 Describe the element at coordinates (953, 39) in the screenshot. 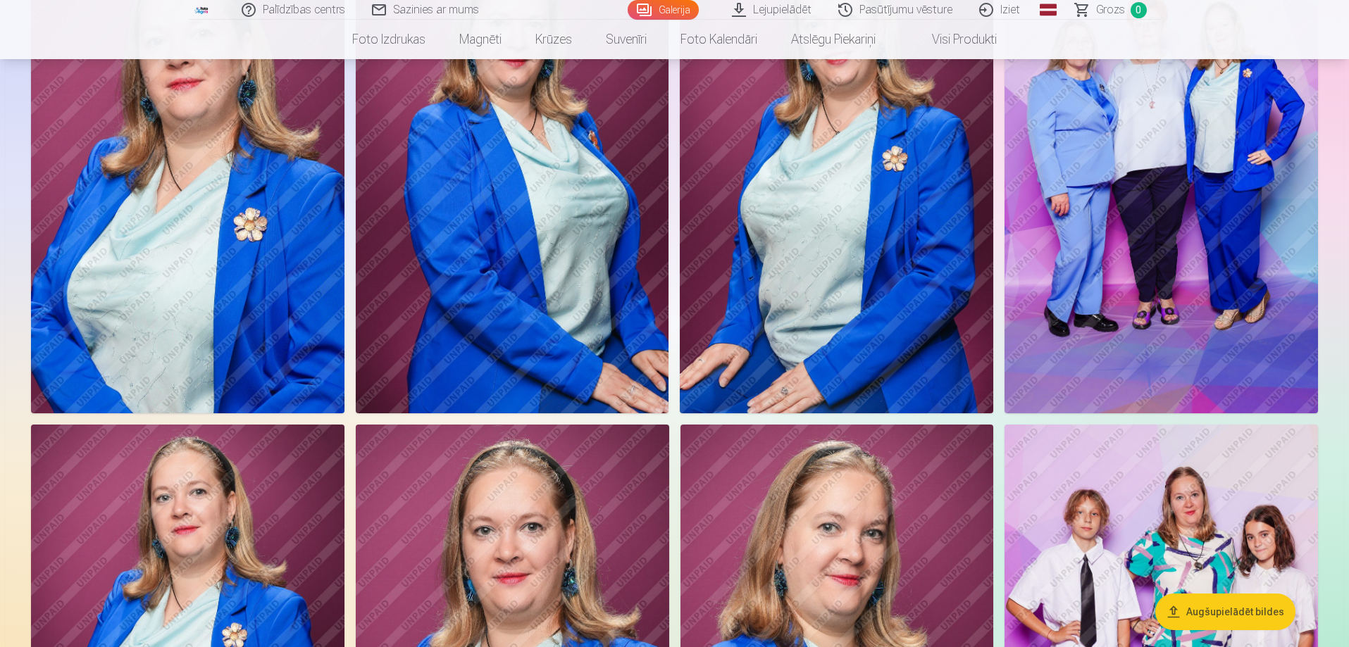

I see `a: Visi produkti` at that location.